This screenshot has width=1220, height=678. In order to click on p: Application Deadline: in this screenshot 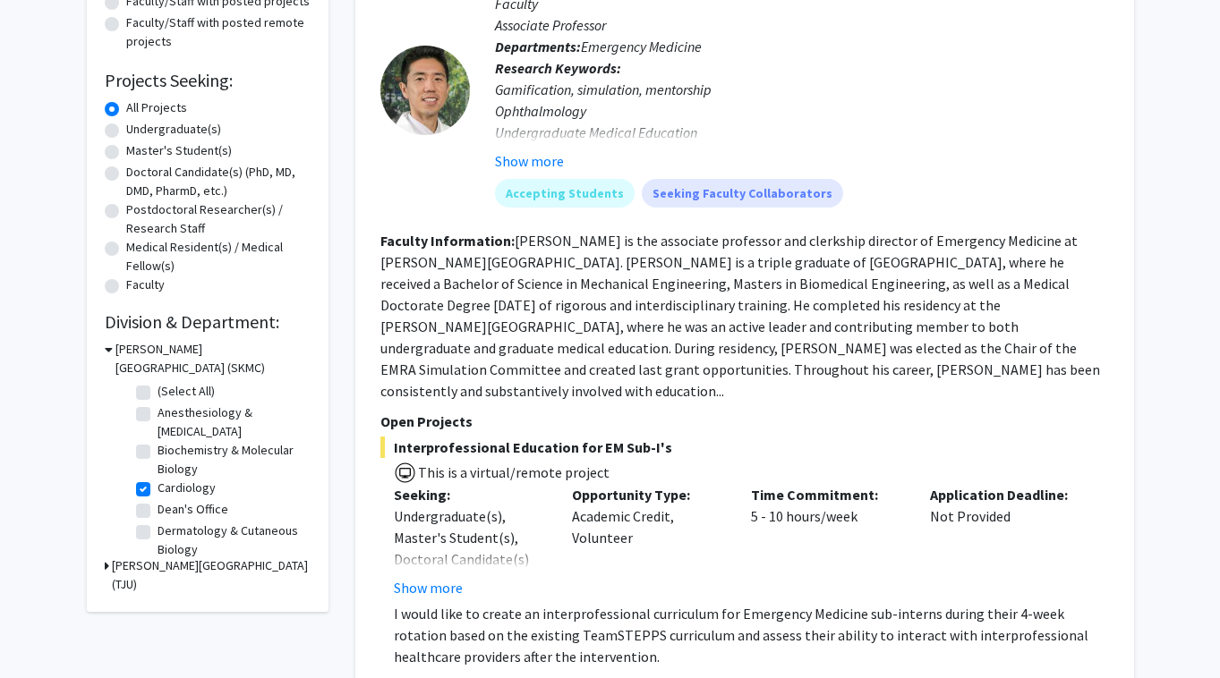, I will do `click(1006, 495)`.